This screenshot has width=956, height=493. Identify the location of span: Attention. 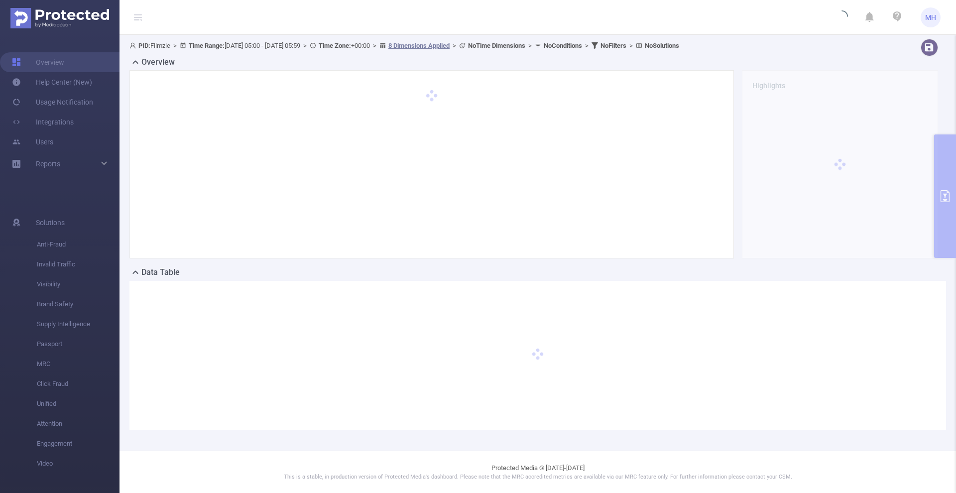
(78, 424).